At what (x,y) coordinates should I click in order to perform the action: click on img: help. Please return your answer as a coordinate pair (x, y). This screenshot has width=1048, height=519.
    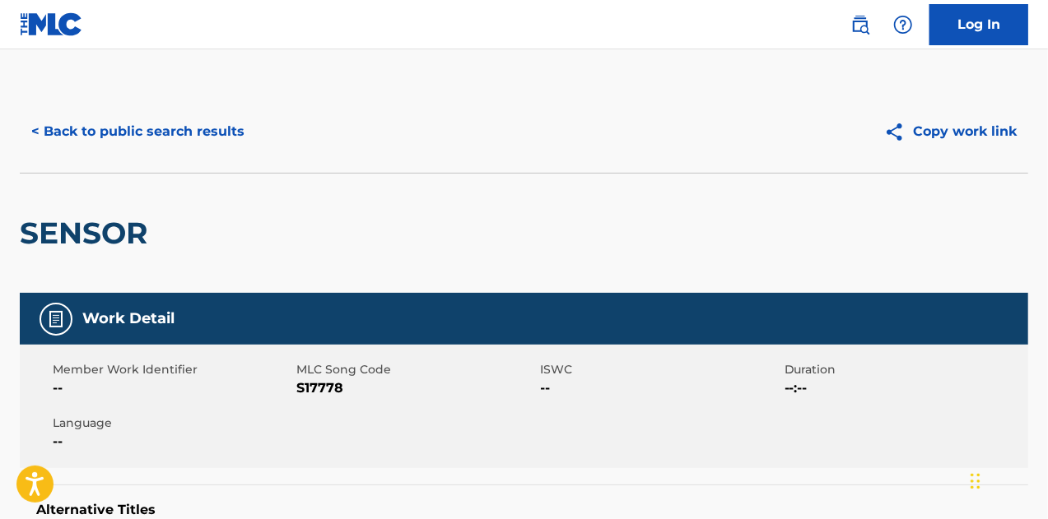
    Looking at the image, I should click on (903, 25).